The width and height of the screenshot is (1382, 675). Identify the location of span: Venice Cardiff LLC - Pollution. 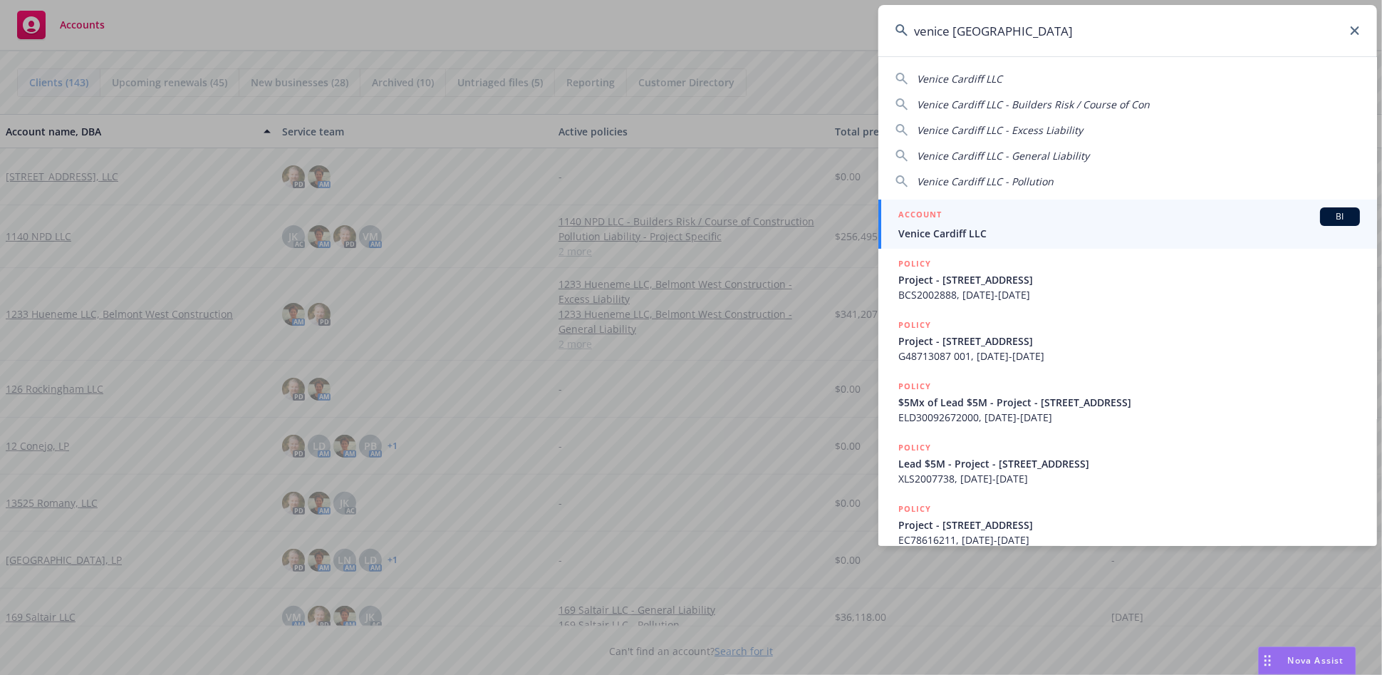
(985, 181).